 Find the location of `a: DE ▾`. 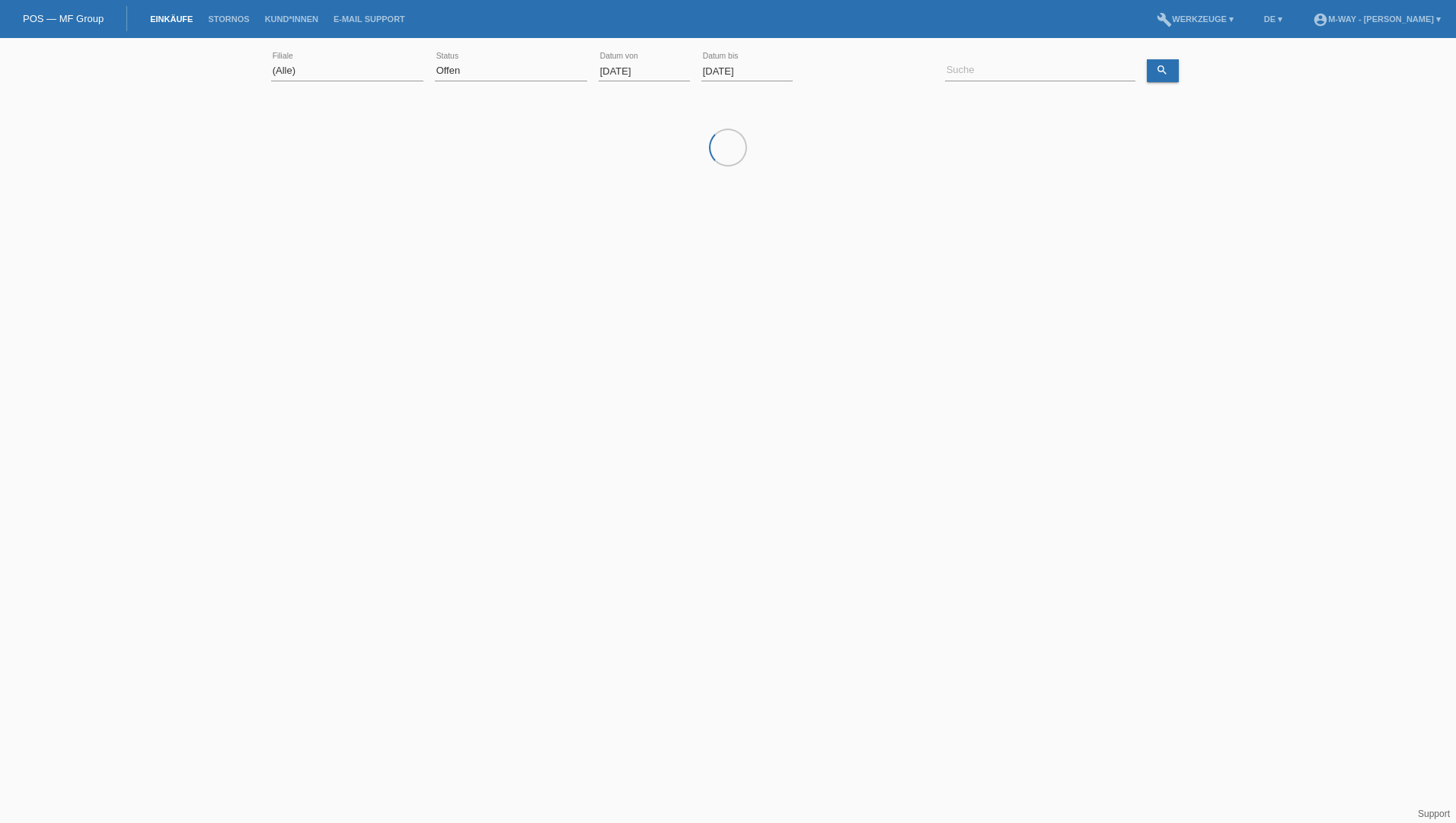

a: DE ▾ is located at coordinates (1273, 19).